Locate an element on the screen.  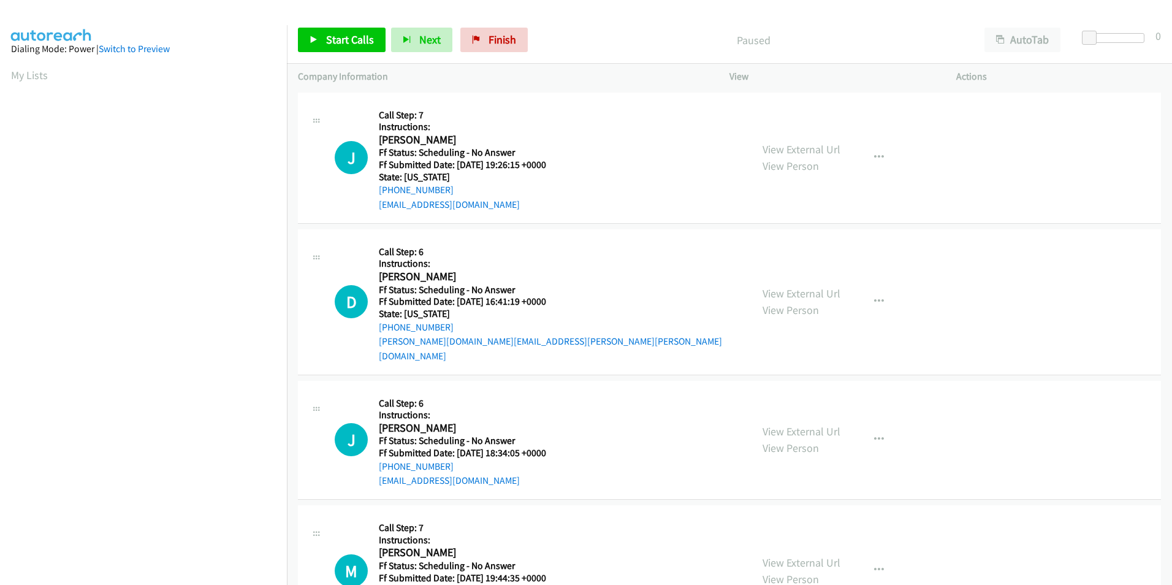
a: My Lists is located at coordinates (29, 75).